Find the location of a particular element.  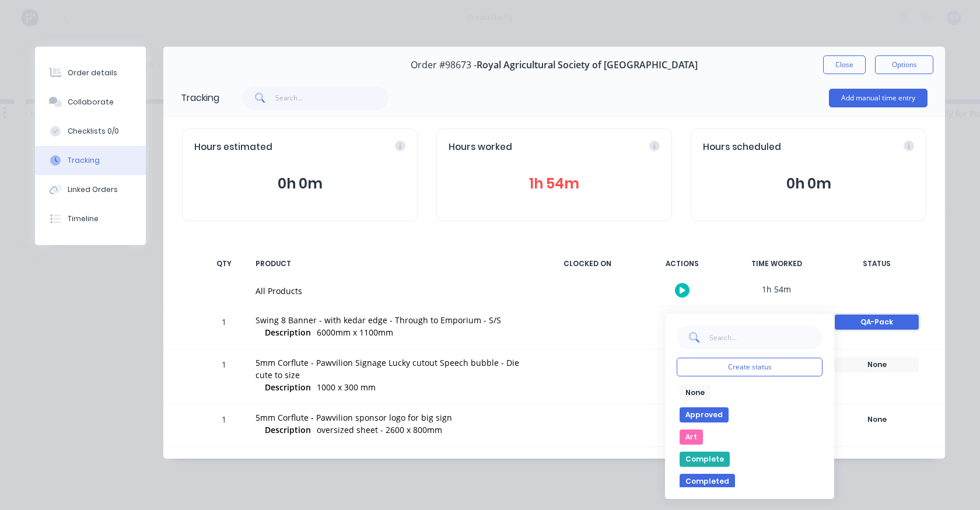

span: Hours estimated is located at coordinates (233, 147).